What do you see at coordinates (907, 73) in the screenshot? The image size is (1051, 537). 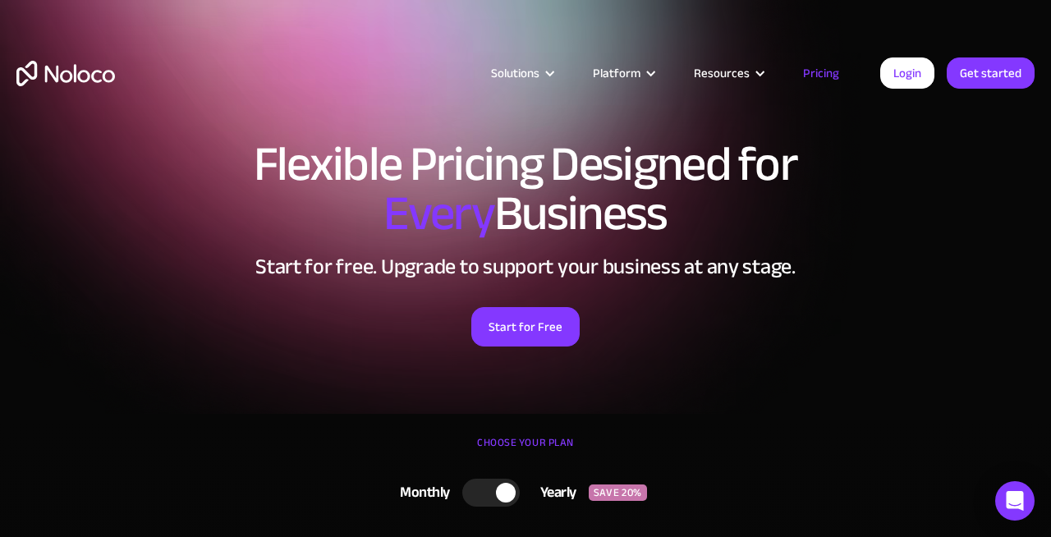 I see `a: Login` at bounding box center [907, 73].